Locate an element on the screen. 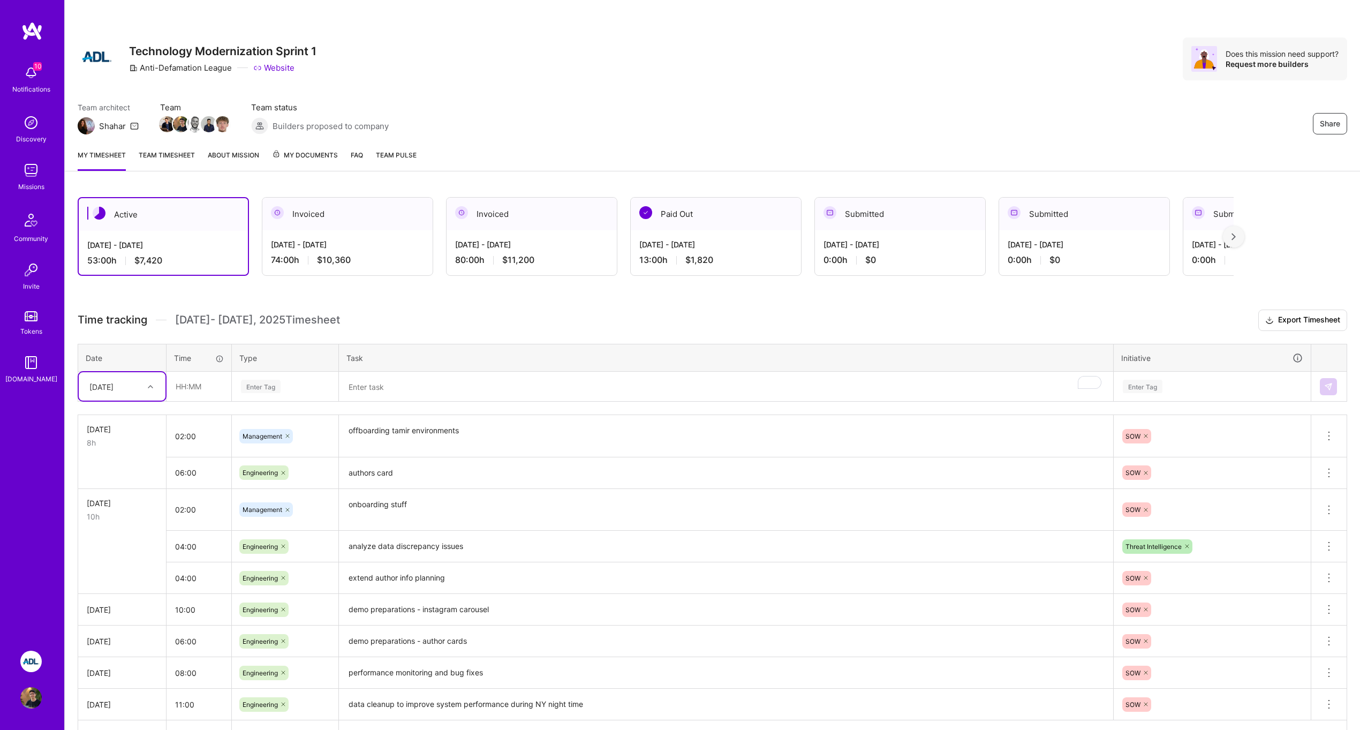 Image resolution: width=1360 pixels, height=730 pixels. div: 13:00 h is located at coordinates (716, 260).